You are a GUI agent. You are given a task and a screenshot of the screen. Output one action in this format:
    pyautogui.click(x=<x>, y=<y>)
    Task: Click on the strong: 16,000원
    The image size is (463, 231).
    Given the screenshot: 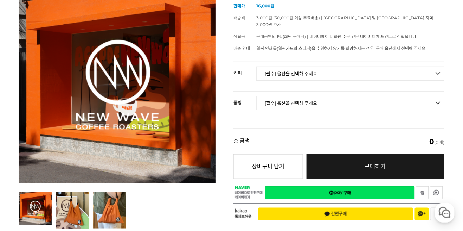 What is the action you would take?
    pyautogui.click(x=265, y=6)
    